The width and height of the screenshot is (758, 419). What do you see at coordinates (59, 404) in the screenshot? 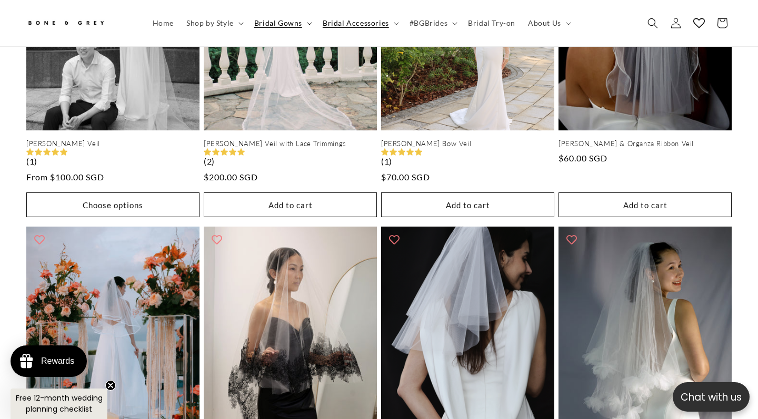
I see `div: Free 12-month wedding planning checklistClose teaser` at bounding box center [59, 404].